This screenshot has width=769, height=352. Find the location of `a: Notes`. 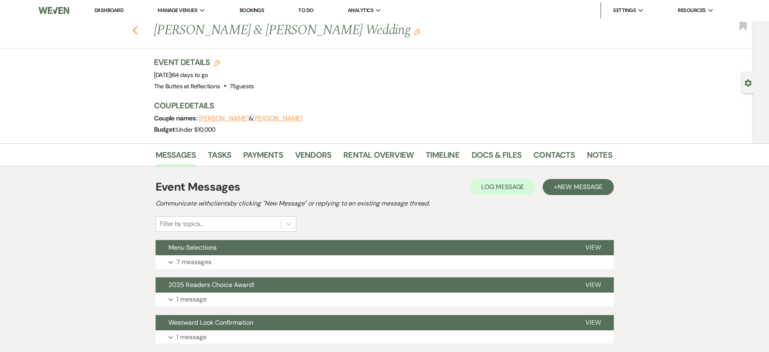

a: Notes is located at coordinates (599, 158).